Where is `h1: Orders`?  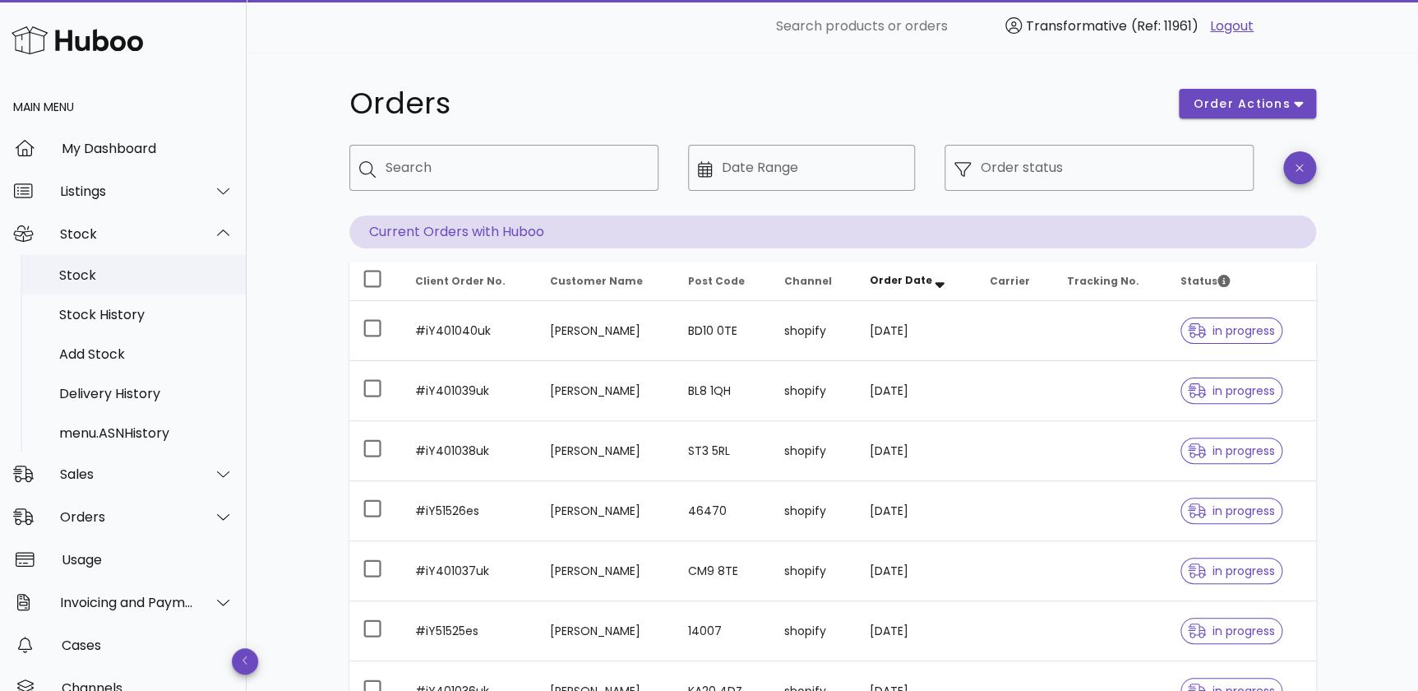 h1: Orders is located at coordinates (755, 104).